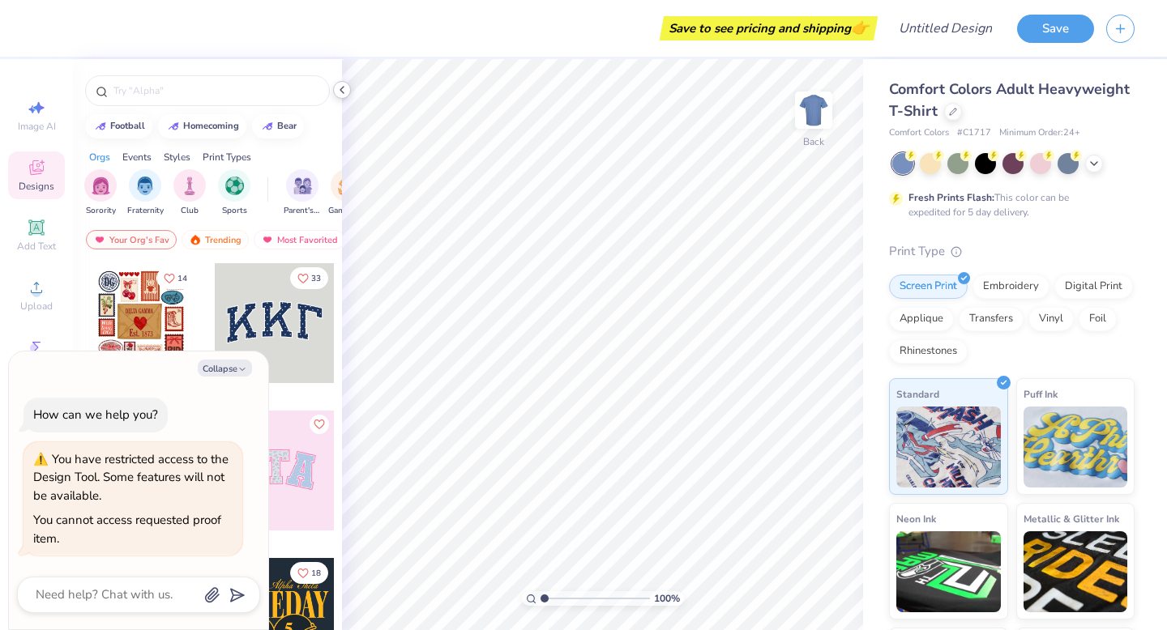 This screenshot has width=1167, height=630. I want to click on div: filter for Club, so click(190, 193).